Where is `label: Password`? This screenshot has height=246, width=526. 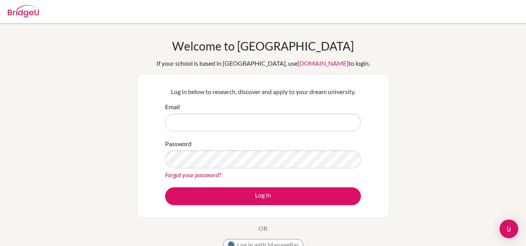
label: Password is located at coordinates (178, 144).